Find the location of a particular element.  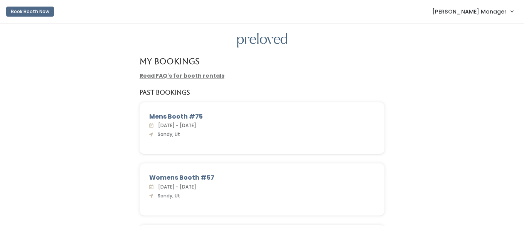

h5: Past Bookings is located at coordinates (165, 93).